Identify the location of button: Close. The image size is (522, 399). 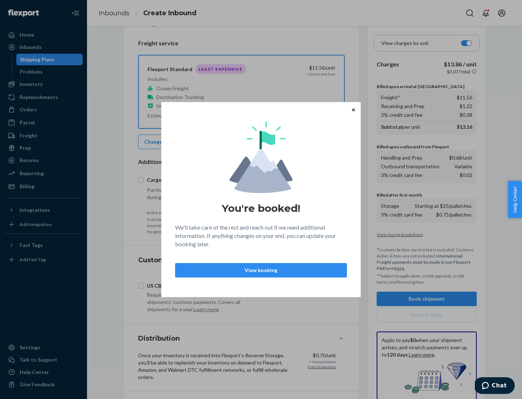
(354, 110).